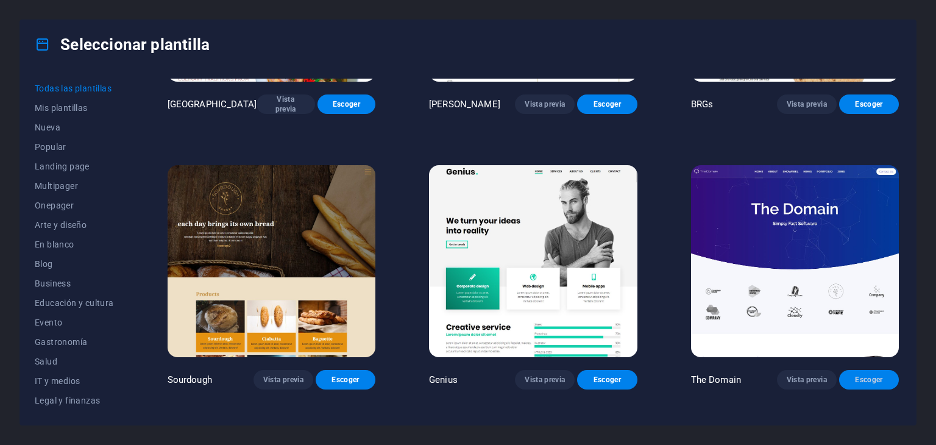  Describe the element at coordinates (74, 186) in the screenshot. I see `span: Multipager` at that location.